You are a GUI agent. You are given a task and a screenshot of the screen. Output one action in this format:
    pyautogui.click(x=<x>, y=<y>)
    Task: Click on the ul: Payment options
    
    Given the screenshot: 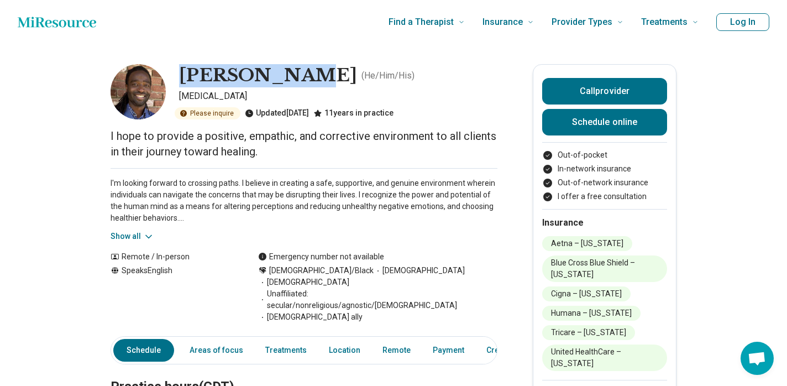 What is the action you would take?
    pyautogui.click(x=604, y=176)
    